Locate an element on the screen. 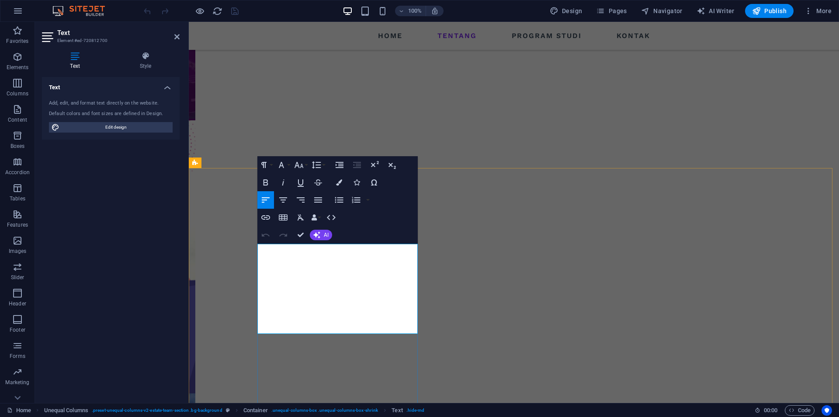 This screenshot has height=417, width=839. button: Line Height is located at coordinates (318, 165).